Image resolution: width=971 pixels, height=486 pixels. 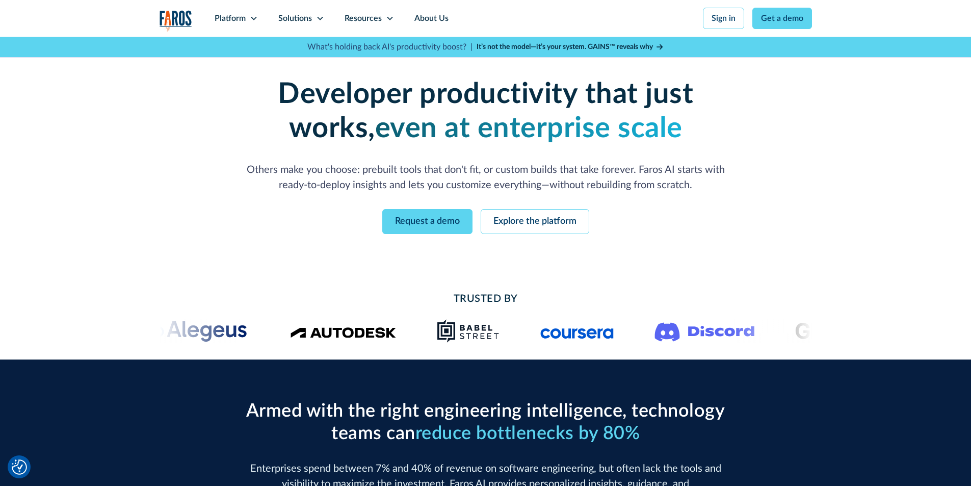 I want to click on a: Explore the platform, so click(x=534, y=221).